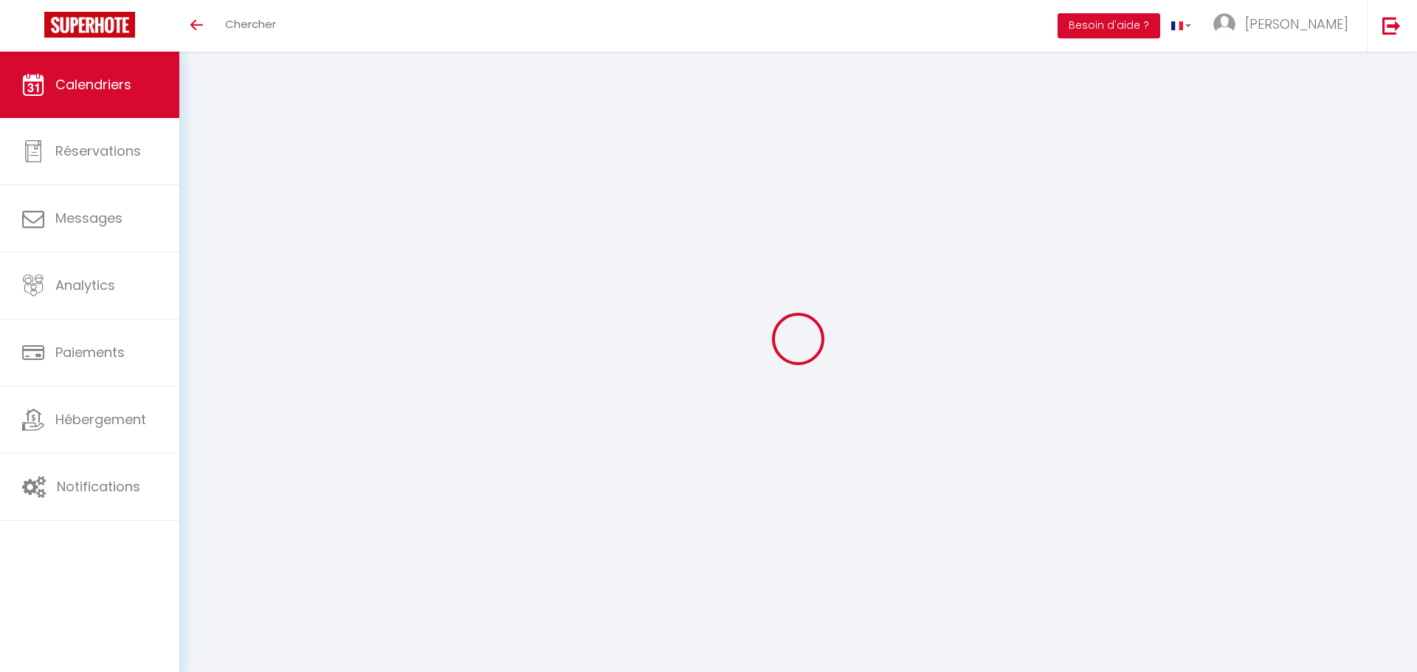 The height and width of the screenshot is (672, 1417). I want to click on img: logout, so click(1391, 25).